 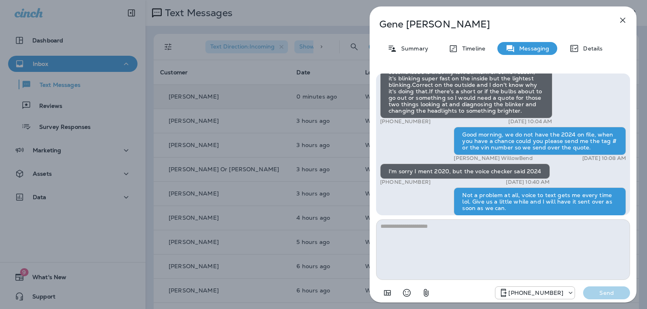 What do you see at coordinates (535, 293) in the screenshot?
I see `div: +1 (813) 497-4455` at bounding box center [535, 293].